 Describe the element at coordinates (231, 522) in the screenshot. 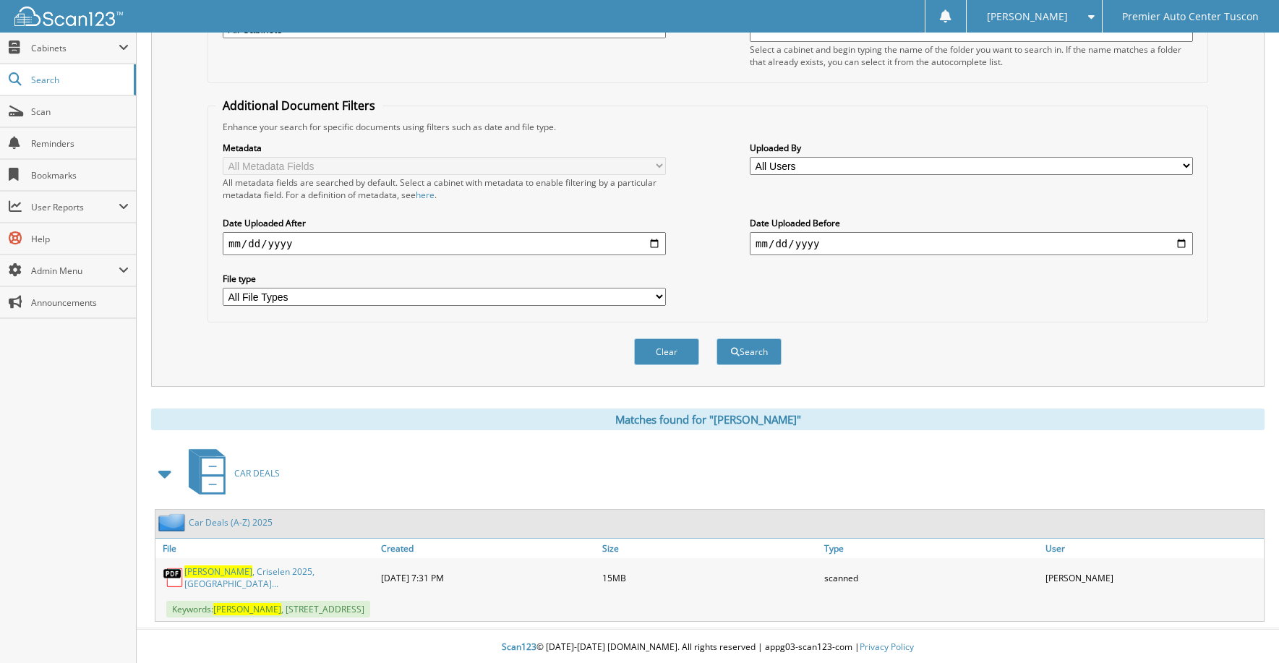

I see `a: Car Deals (A-Z) 2025` at that location.